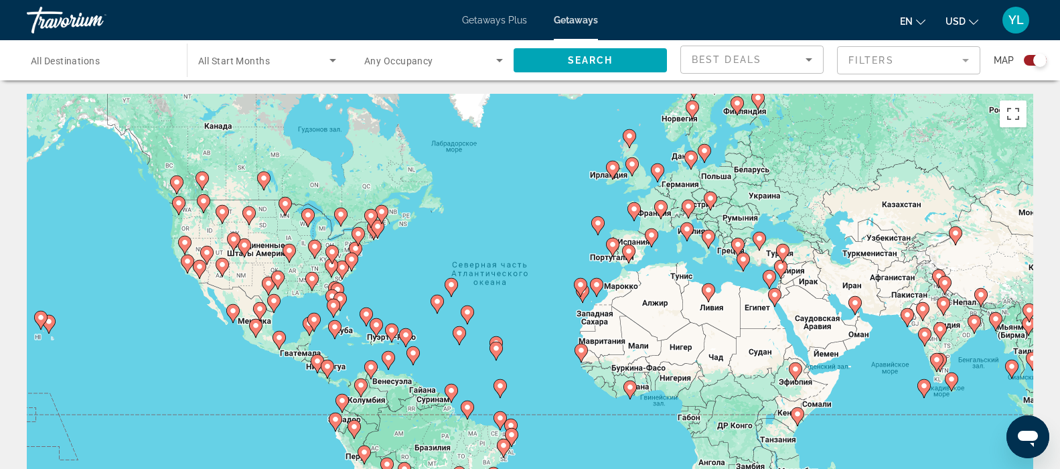 The height and width of the screenshot is (469, 1060). I want to click on span: Getaways, so click(576, 20).